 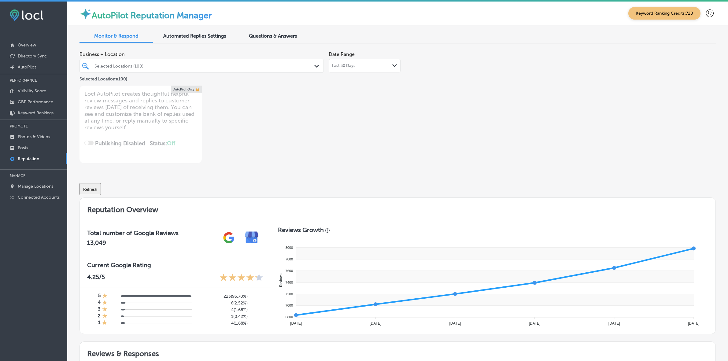 What do you see at coordinates (201, 54) in the screenshot?
I see `span: Business + Location` at bounding box center [201, 54].